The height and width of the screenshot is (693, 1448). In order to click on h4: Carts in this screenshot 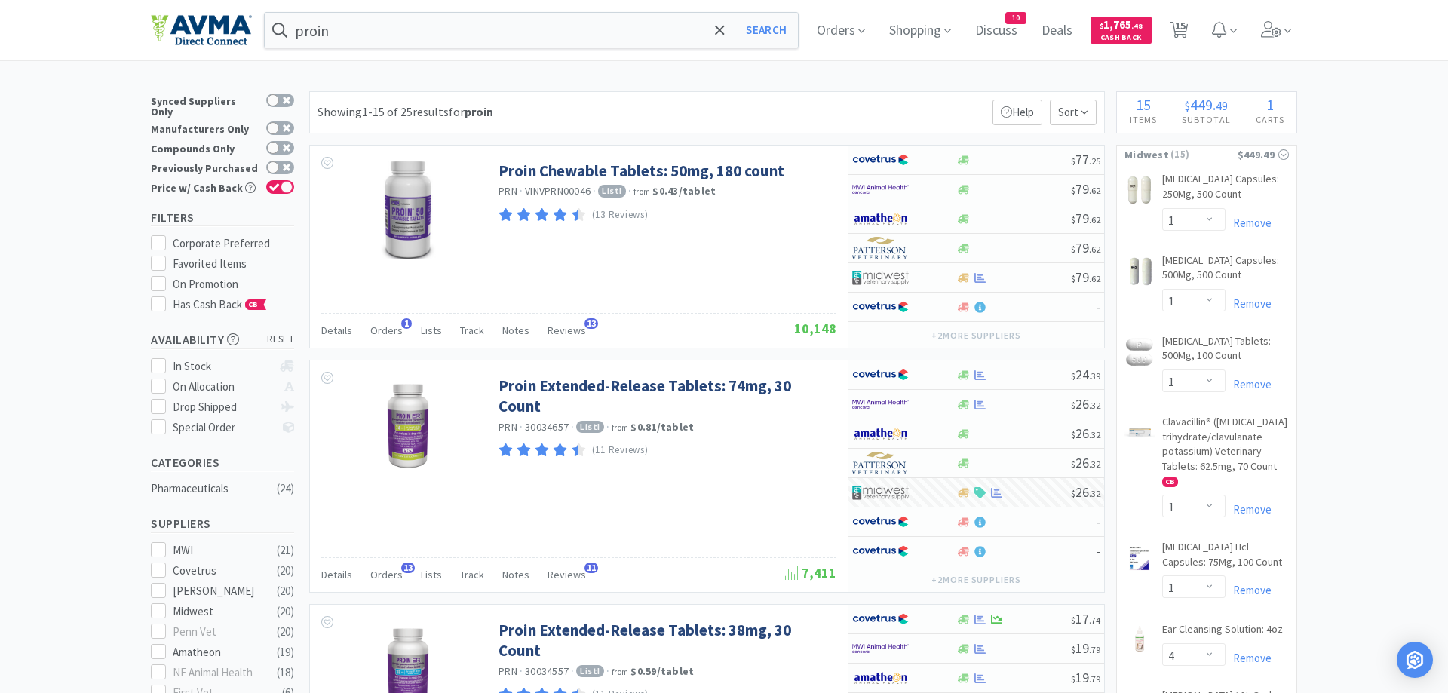, I will do `click(1269, 119)`.